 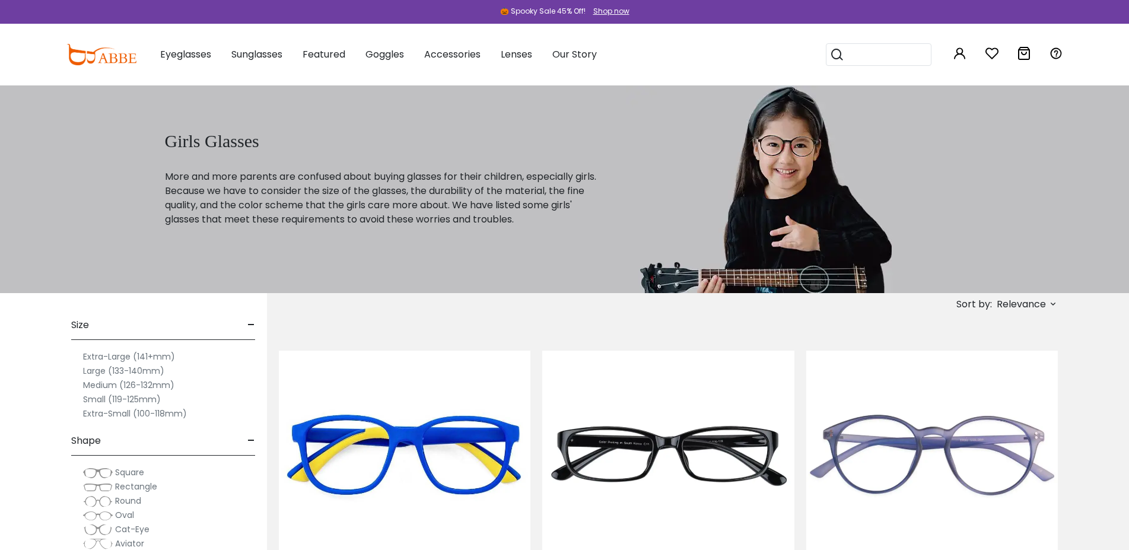 I want to click on p: More and more parents are confused about buying glasses for their children, especially girls. Bec..., so click(x=381, y=198).